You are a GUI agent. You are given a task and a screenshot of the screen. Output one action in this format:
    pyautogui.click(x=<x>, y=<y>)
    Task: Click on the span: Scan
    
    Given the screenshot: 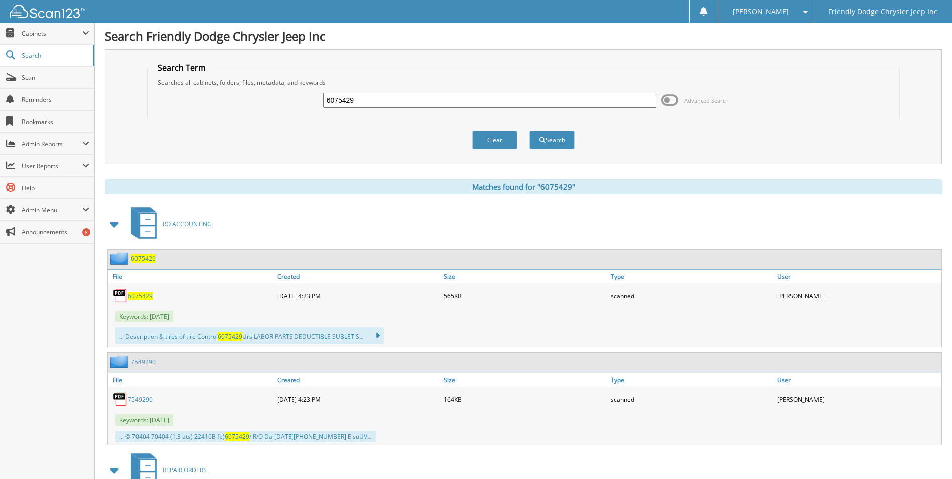 What is the action you would take?
    pyautogui.click(x=55, y=77)
    